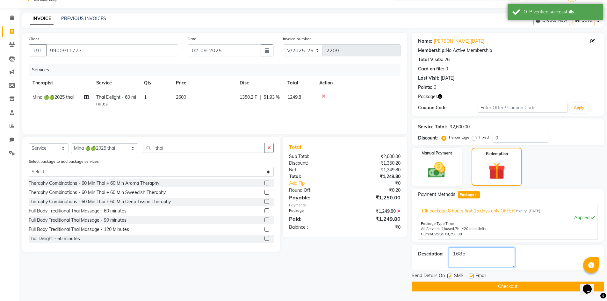 The image size is (607, 301). What do you see at coordinates (508, 286) in the screenshot?
I see `button: Checkout` at bounding box center [508, 286].